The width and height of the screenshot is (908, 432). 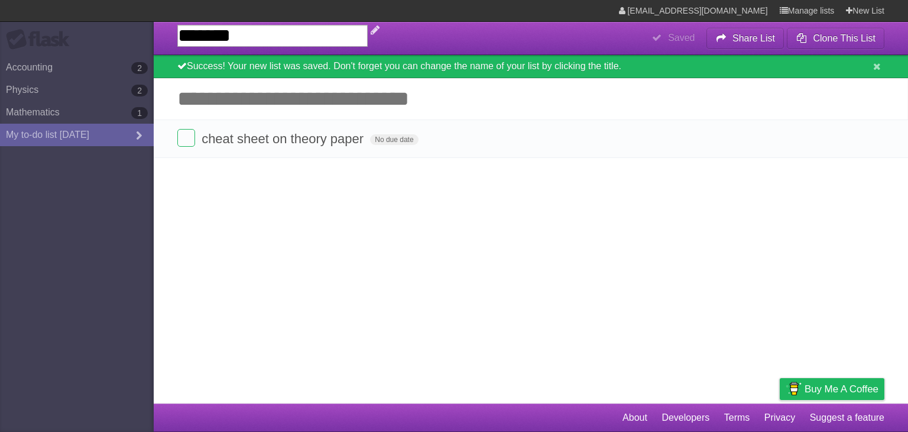 I want to click on button: Share List, so click(x=746, y=38).